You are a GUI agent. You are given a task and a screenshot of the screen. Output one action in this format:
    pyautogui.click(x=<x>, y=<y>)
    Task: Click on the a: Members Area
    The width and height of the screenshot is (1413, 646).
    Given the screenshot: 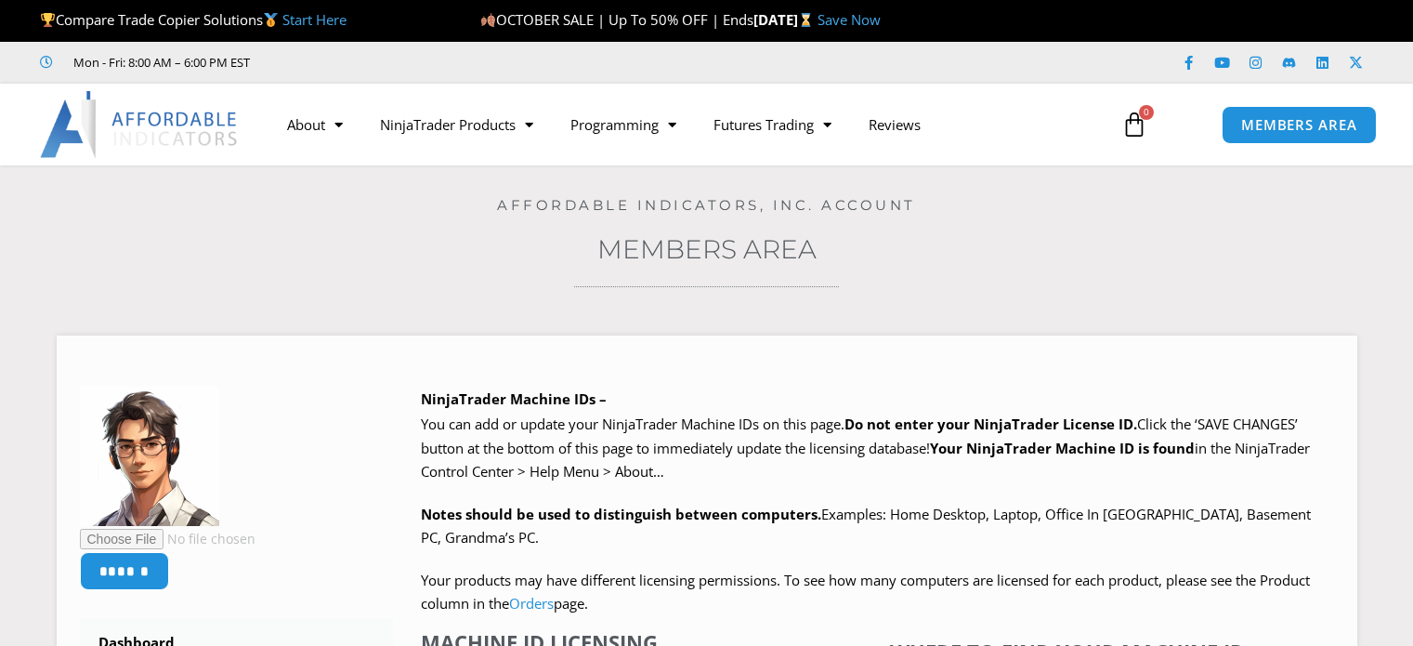 What is the action you would take?
    pyautogui.click(x=707, y=249)
    